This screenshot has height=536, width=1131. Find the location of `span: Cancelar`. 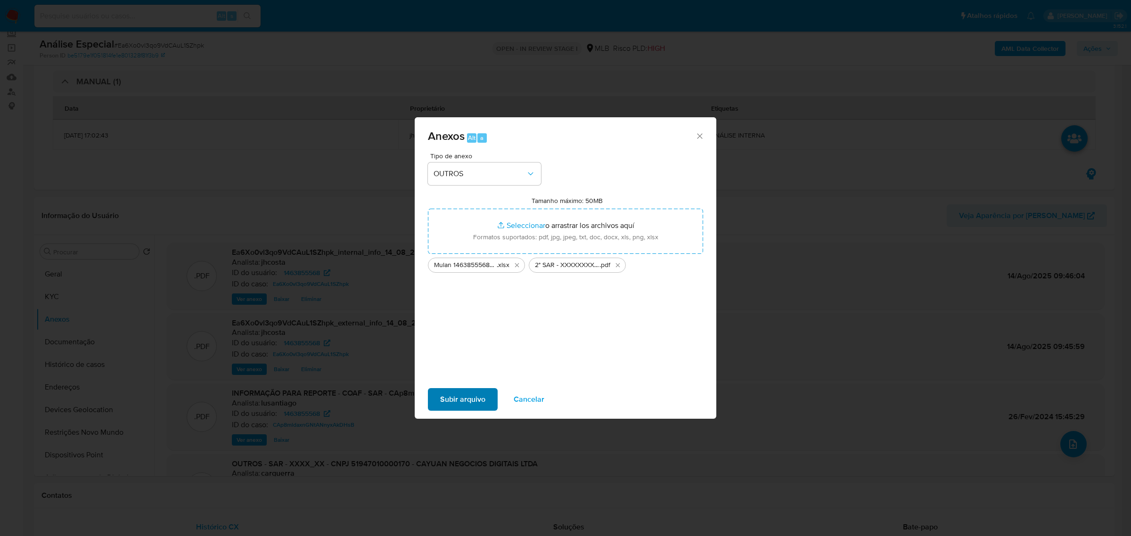

span: Cancelar is located at coordinates (529, 400).